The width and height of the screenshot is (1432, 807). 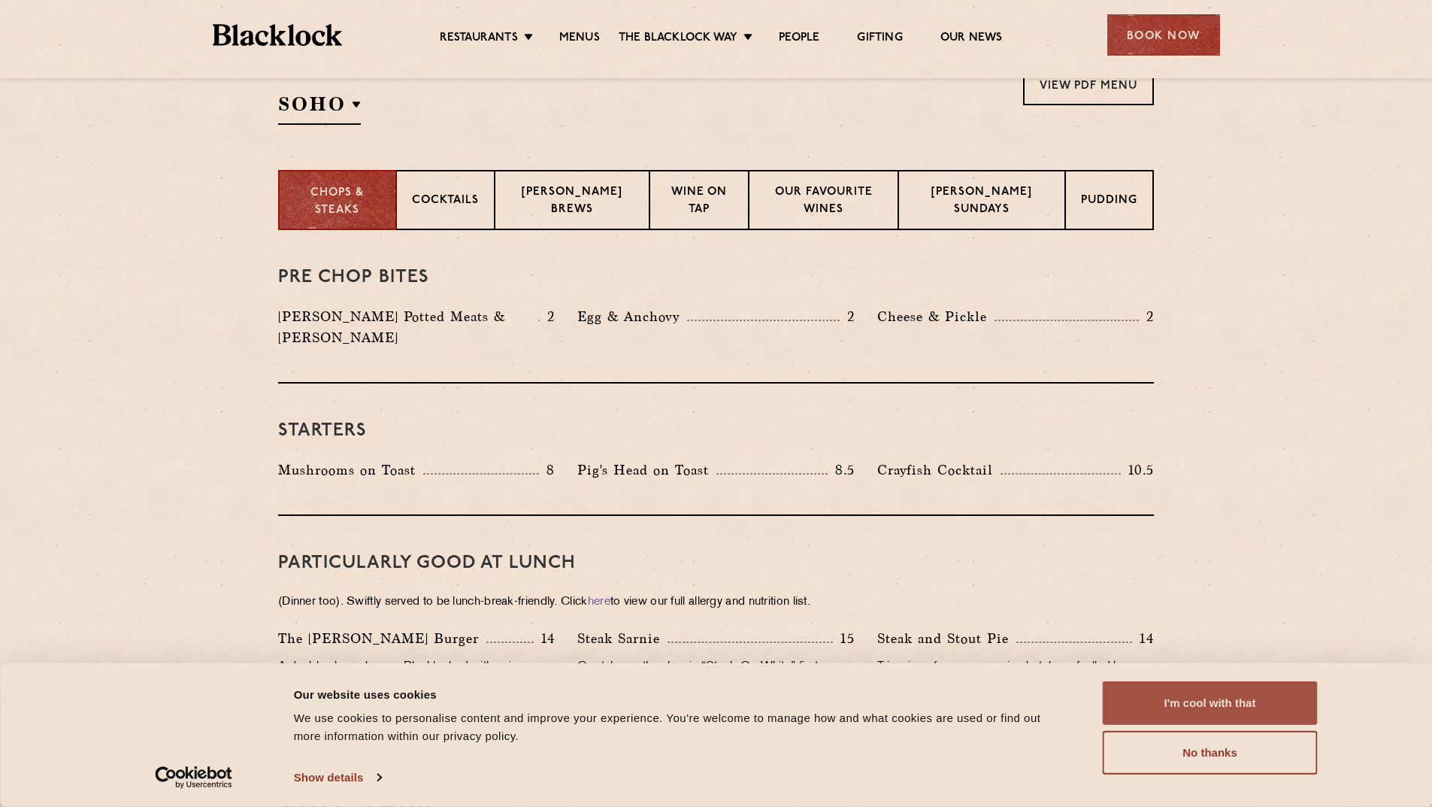 What do you see at coordinates (716, 431) in the screenshot?
I see `h3: Starters` at bounding box center [716, 431].